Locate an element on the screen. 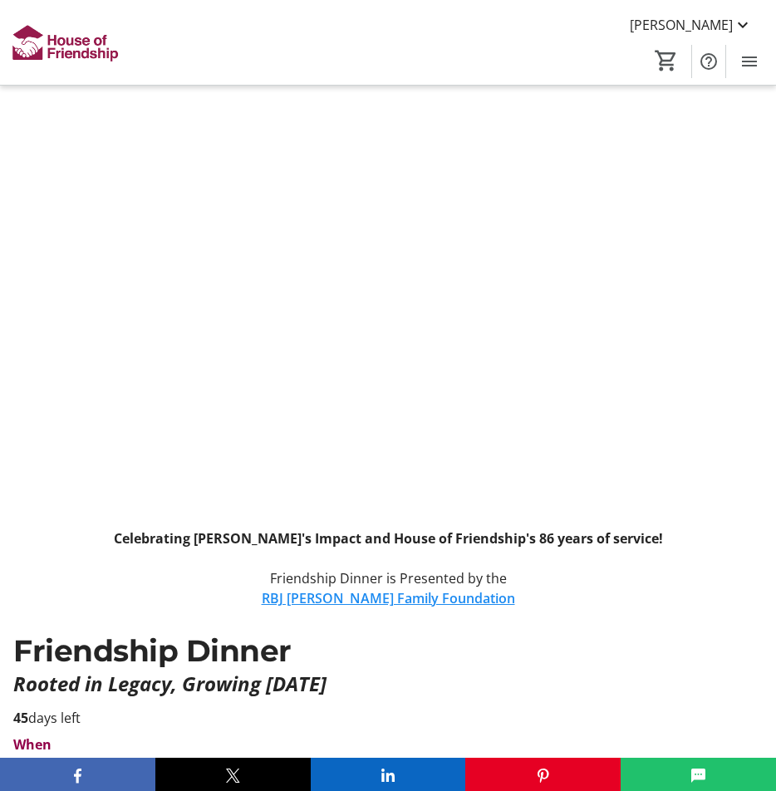 Image resolution: width=776 pixels, height=791 pixels. button: Cart is located at coordinates (666, 61).